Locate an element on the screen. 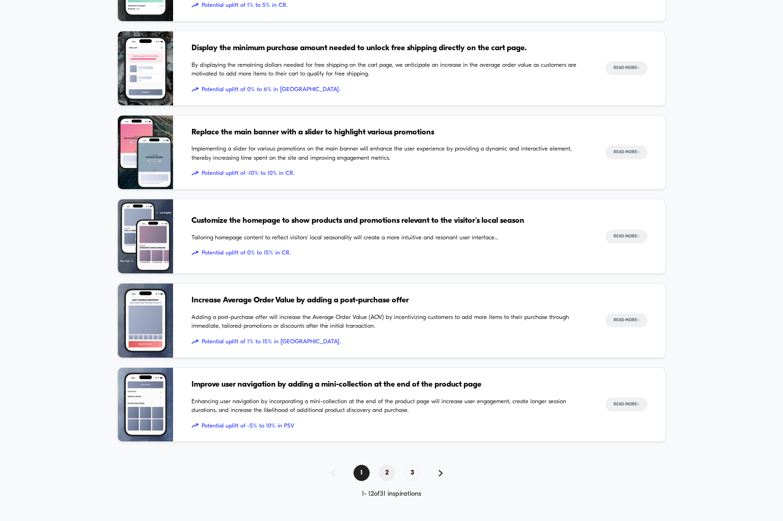 Image resolution: width=783 pixels, height=521 pixels. span: Potential uplift of -10% to 10% in CR. is located at coordinates (389, 174).